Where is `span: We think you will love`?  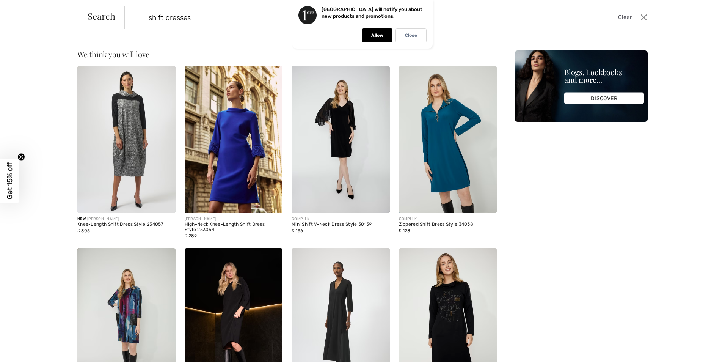
span: We think you will love is located at coordinates (113, 54).